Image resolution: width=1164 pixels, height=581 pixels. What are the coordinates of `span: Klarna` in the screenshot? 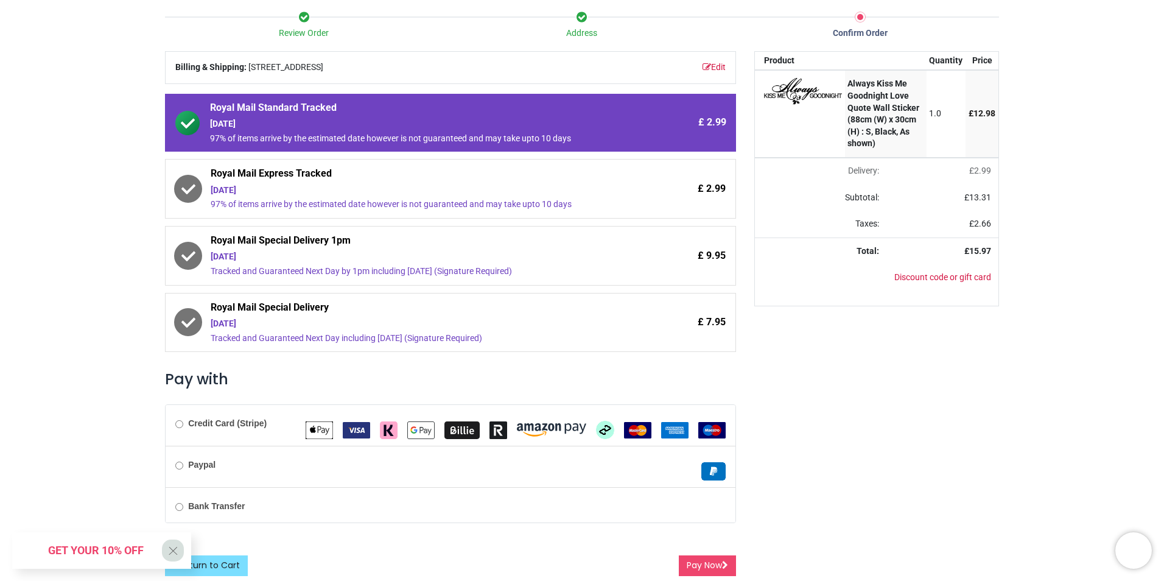 It's located at (388, 429).